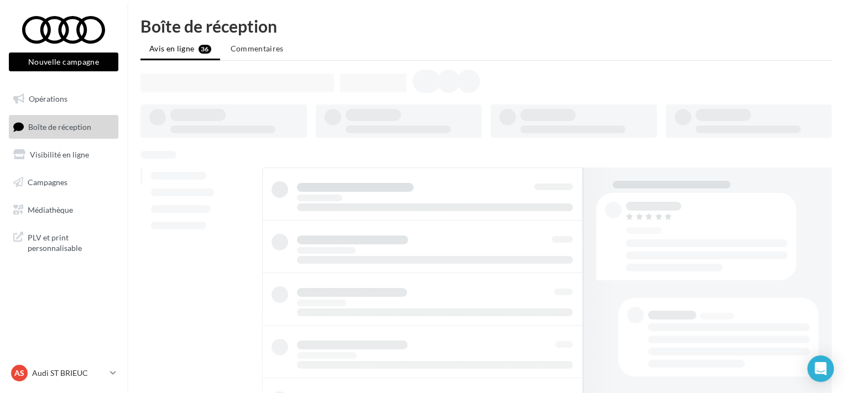  I want to click on div: Boîte de réception, so click(486, 26).